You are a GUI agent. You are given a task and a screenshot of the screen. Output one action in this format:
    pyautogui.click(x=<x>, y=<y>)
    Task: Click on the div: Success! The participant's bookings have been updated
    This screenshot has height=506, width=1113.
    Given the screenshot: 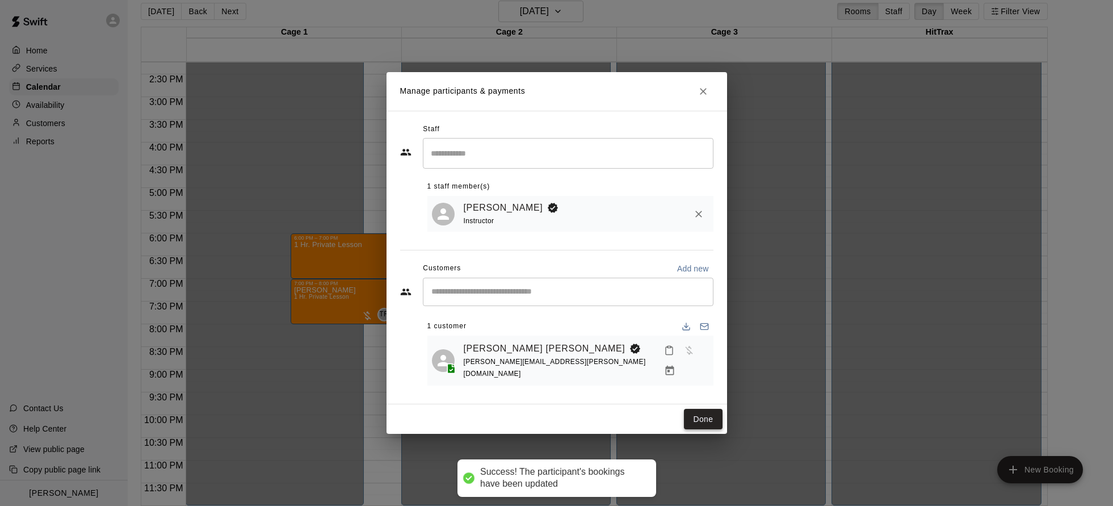 What is the action you would take?
    pyautogui.click(x=563, y=478)
    